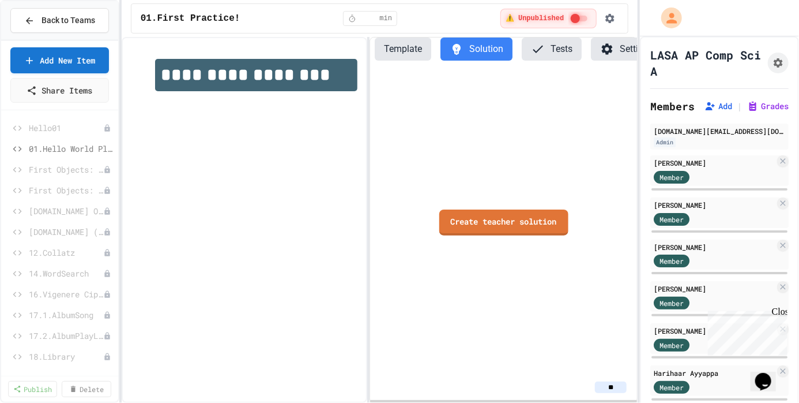  What do you see at coordinates (59, 60) in the screenshot?
I see `a: Add New Item` at bounding box center [59, 60].